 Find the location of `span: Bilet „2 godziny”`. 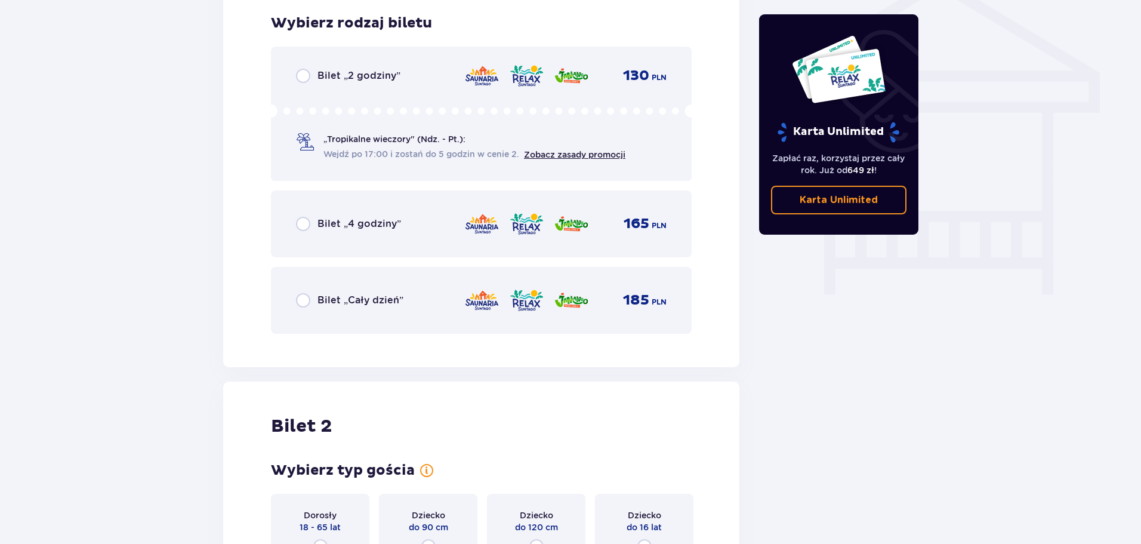

span: Bilet „2 godziny” is located at coordinates (359, 76).